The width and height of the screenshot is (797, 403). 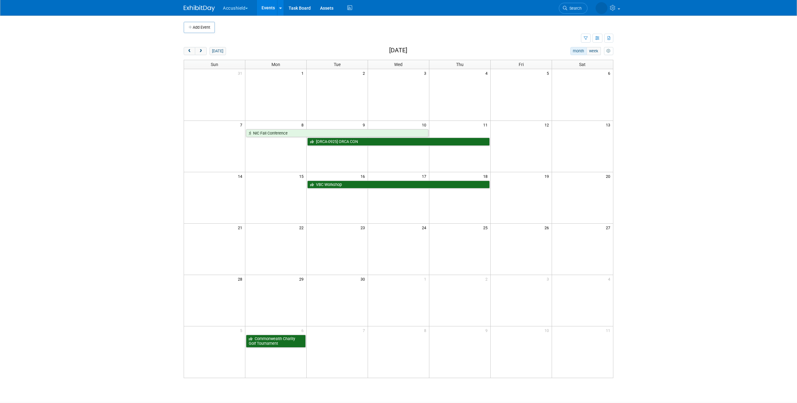 I want to click on span: Sun, so click(x=215, y=64).